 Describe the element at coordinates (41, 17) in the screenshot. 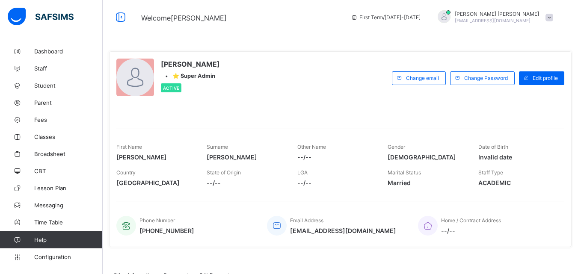

I see `img: safsims` at that location.